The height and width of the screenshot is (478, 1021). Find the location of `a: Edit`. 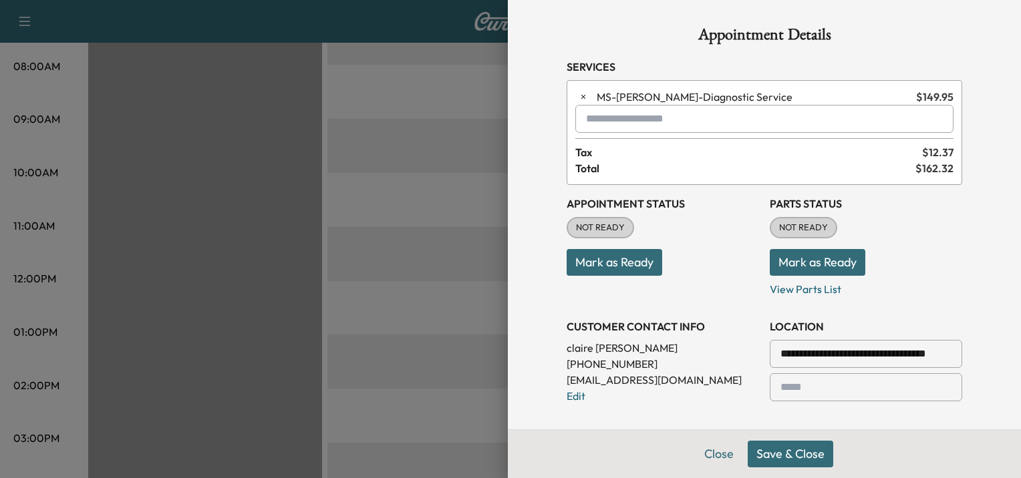

a: Edit is located at coordinates (576, 396).